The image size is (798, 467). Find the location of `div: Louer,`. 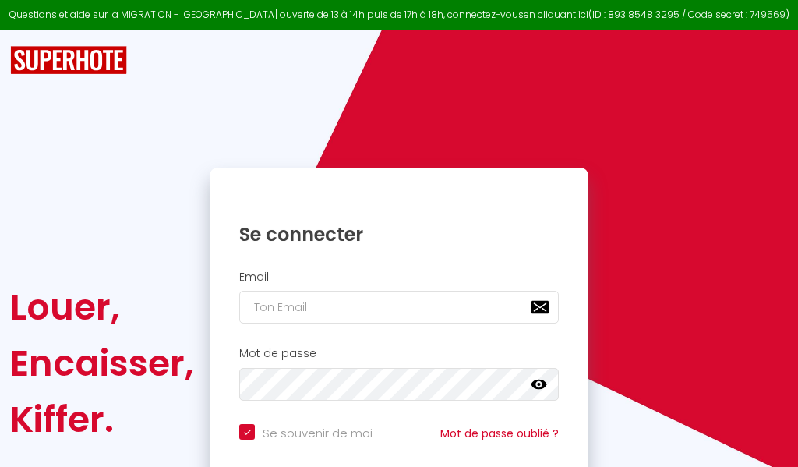

div: Louer, is located at coordinates (102, 307).